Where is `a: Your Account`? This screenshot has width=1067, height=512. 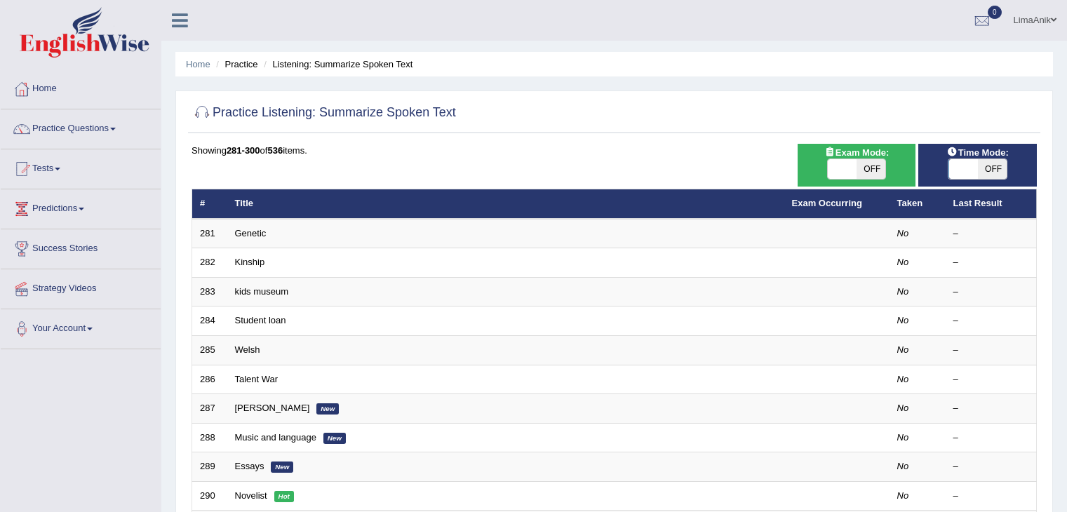 a: Your Account is located at coordinates (81, 327).